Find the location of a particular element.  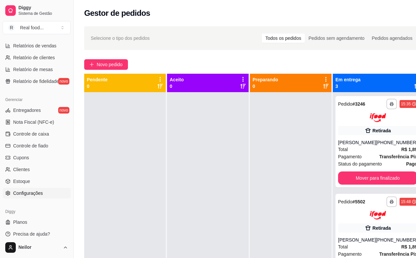

span: Relatório de mesas is located at coordinates (33, 69).